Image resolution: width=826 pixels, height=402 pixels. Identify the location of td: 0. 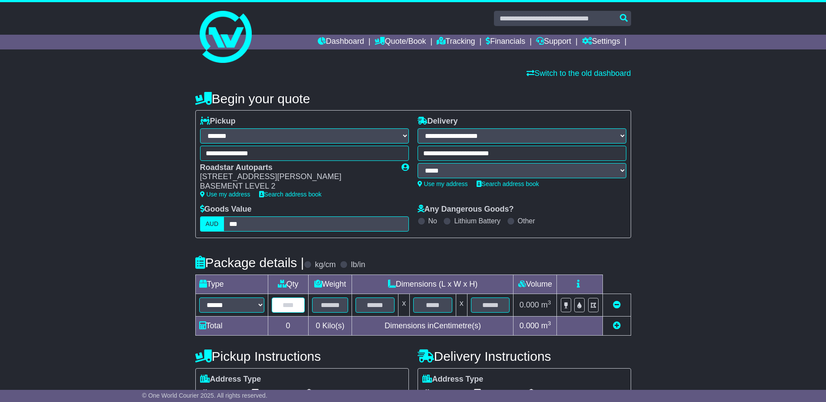
(288, 326).